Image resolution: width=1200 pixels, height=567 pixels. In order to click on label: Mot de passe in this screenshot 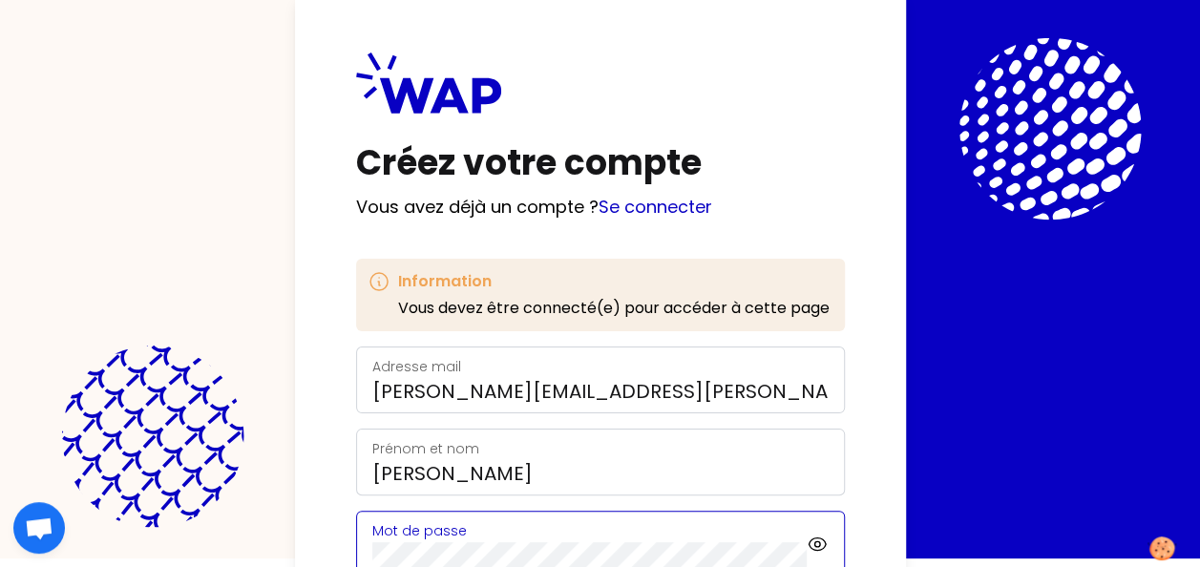, I will do `click(419, 531)`.